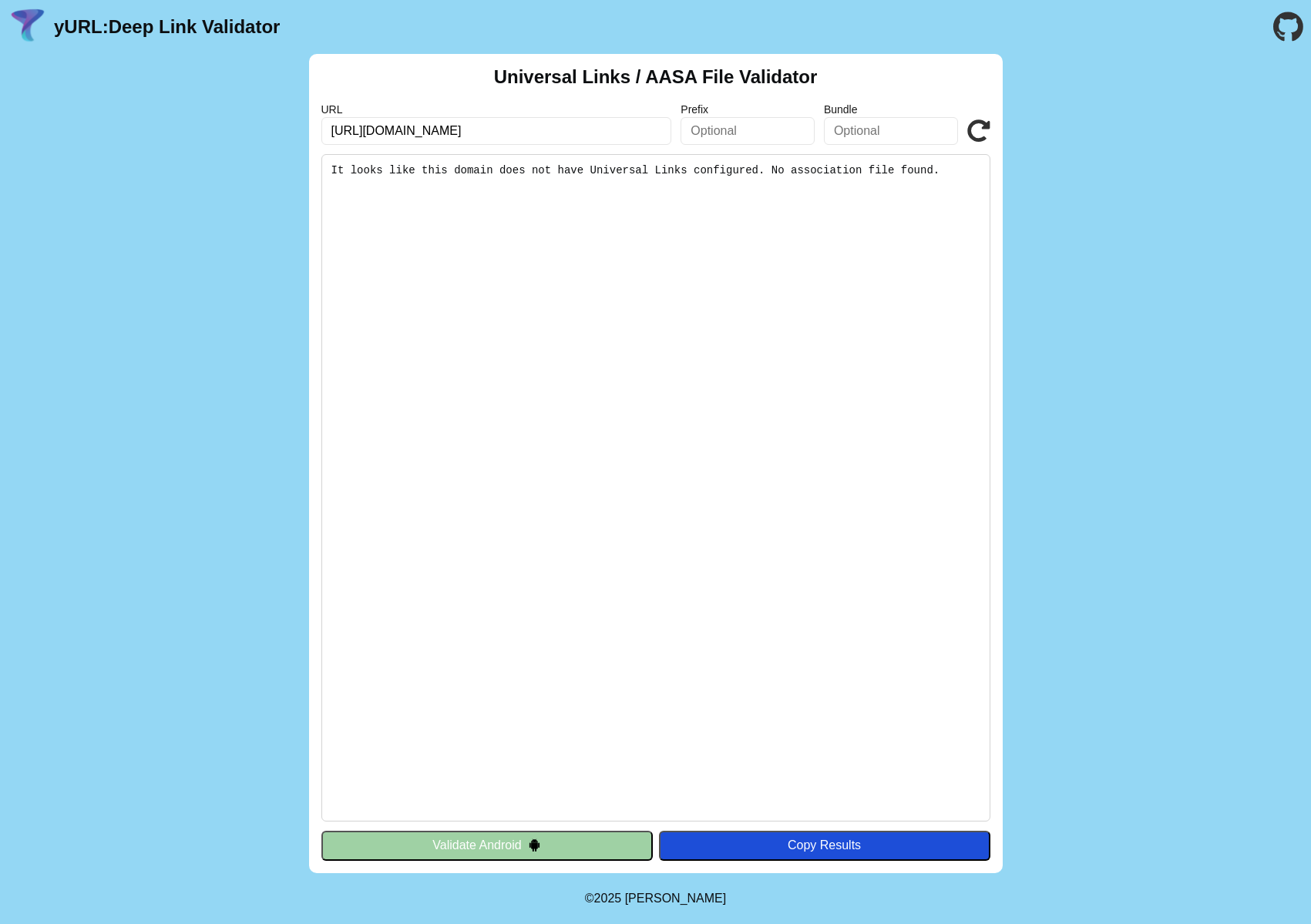 This screenshot has width=1311, height=924. What do you see at coordinates (166, 27) in the screenshot?
I see `a: yURL:Deep Link Validator` at bounding box center [166, 27].